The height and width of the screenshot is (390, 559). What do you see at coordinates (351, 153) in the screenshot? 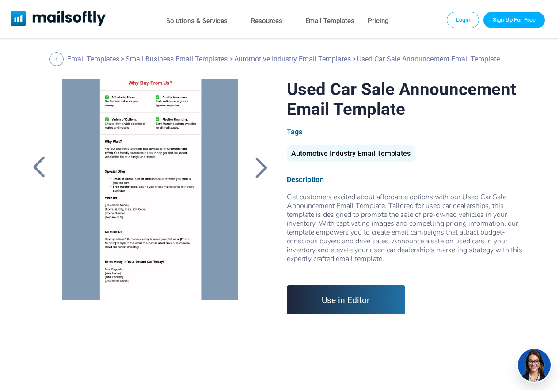
I see `div: Automotive Industry Email Templates` at bounding box center [351, 153].